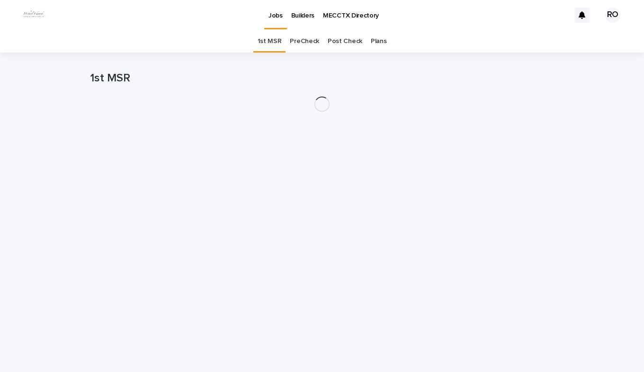  What do you see at coordinates (34, 15) in the screenshot?
I see `img: dhEtdSsQReaQtgKTuLrt` at bounding box center [34, 15].